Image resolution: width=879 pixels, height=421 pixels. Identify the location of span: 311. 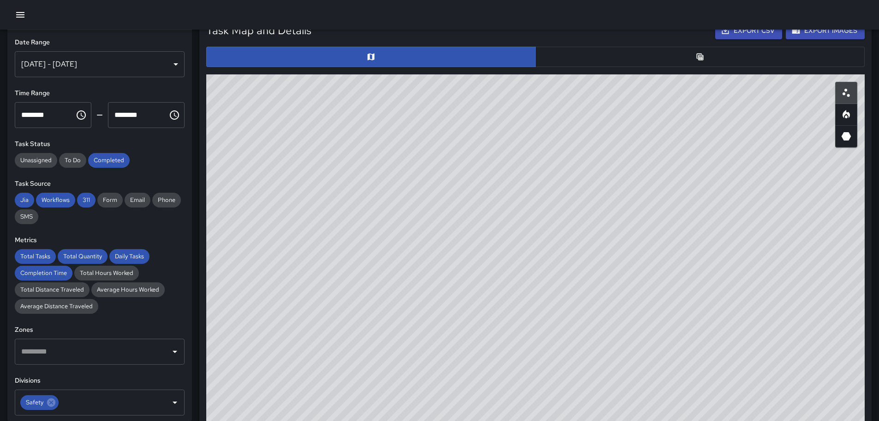
(86, 199).